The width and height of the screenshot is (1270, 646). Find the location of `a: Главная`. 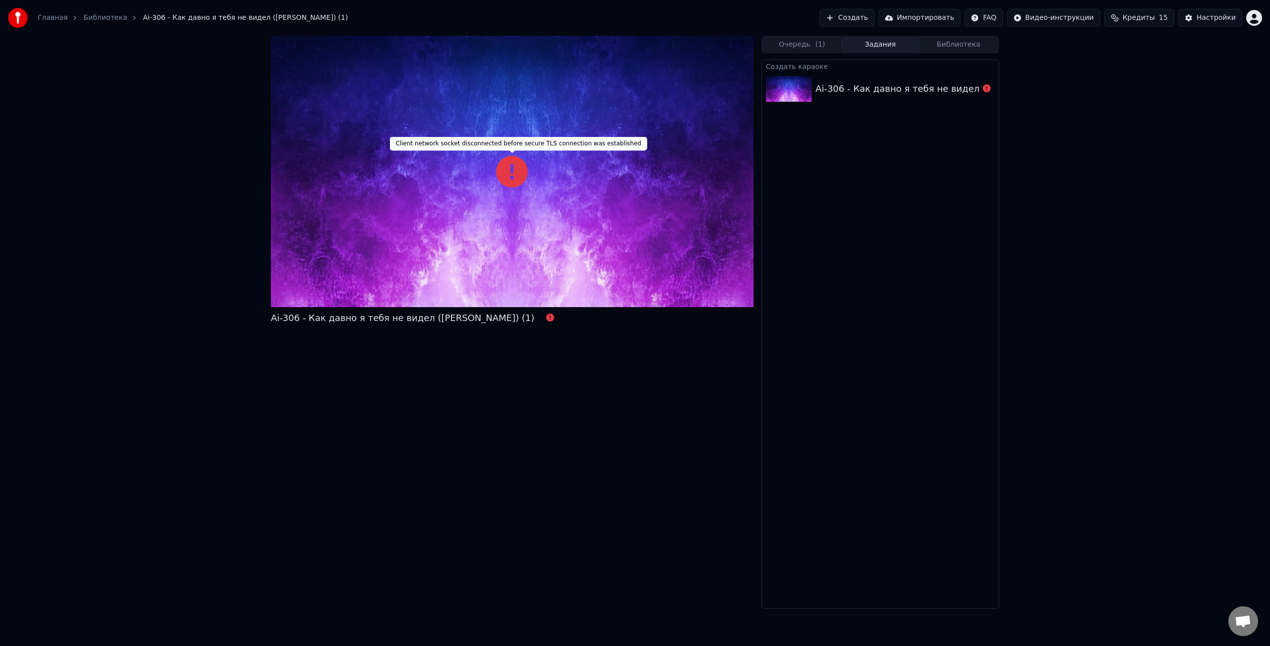

a: Главная is located at coordinates (53, 18).